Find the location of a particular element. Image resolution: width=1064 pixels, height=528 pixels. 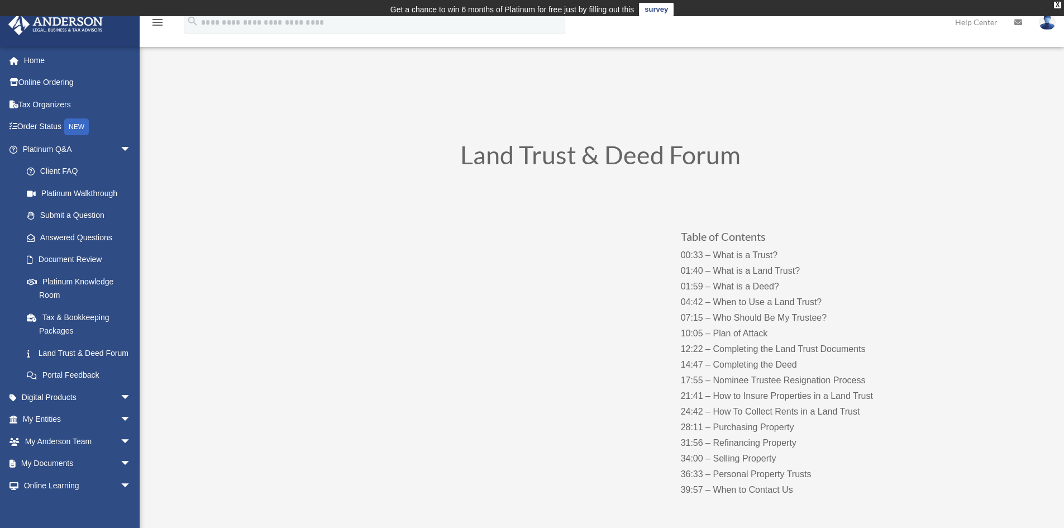

a: Home is located at coordinates (78, 60).